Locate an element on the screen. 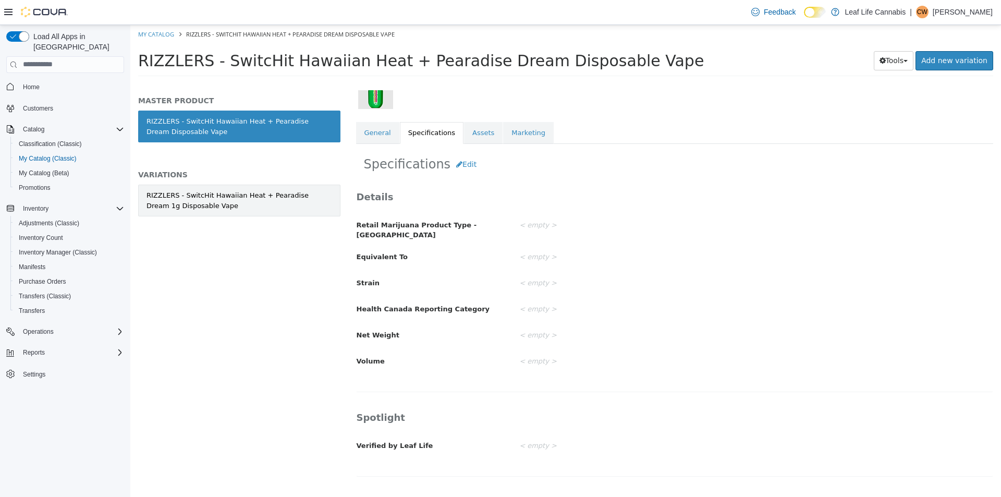 The image size is (1001, 497). button: Transfers (Classic) is located at coordinates (69, 296).